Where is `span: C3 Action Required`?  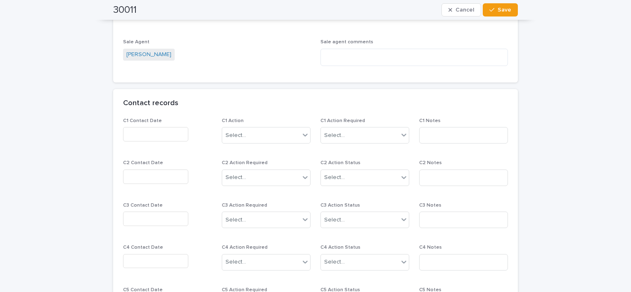
span: C3 Action Required is located at coordinates (244, 206).